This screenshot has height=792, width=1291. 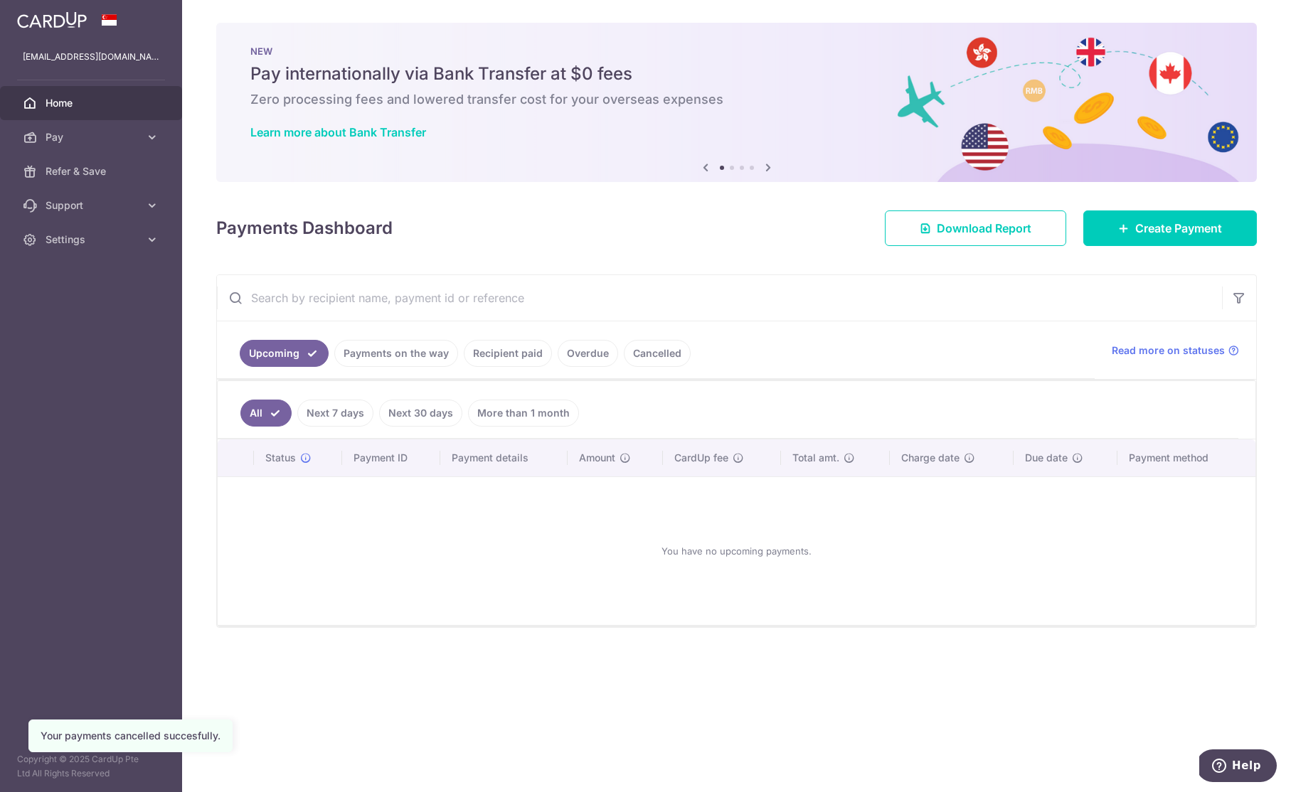 What do you see at coordinates (52, 20) in the screenshot?
I see `img: CardUp` at bounding box center [52, 20].